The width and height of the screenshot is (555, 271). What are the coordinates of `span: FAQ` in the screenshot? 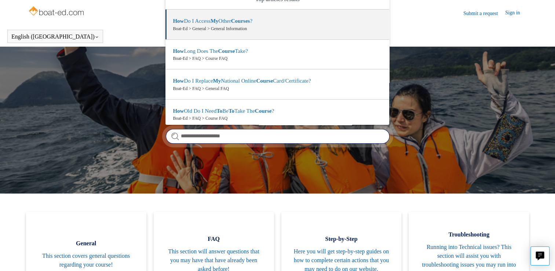 It's located at (214, 239).